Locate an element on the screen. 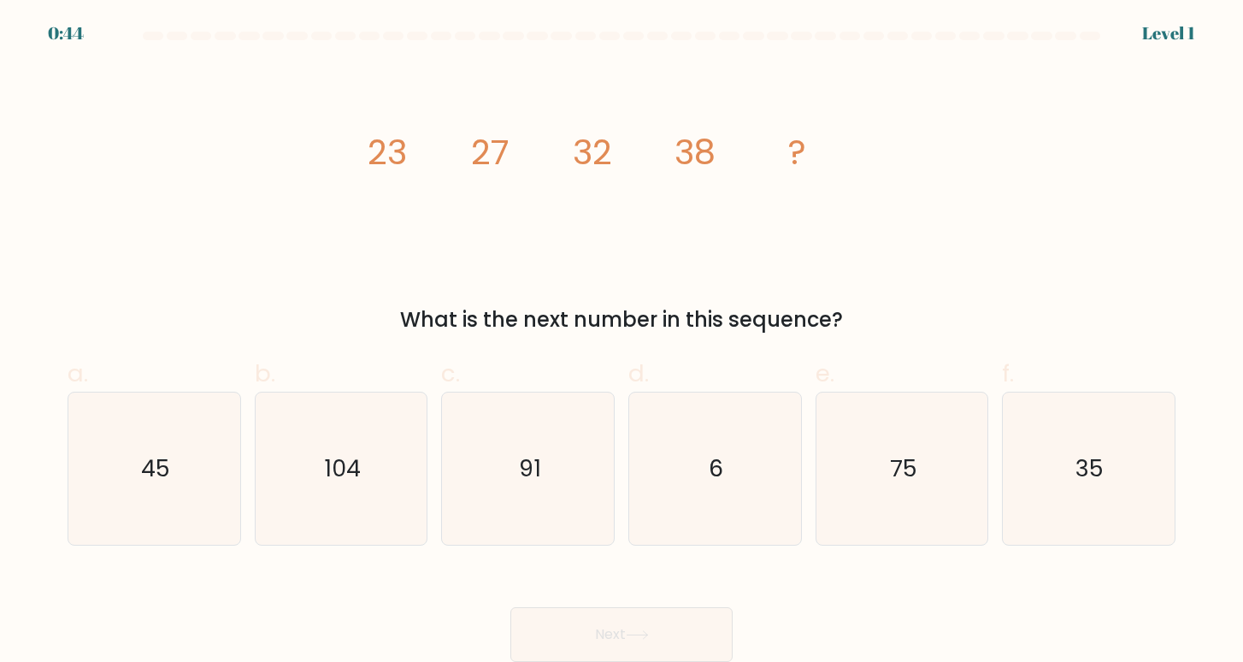 This screenshot has height=662, width=1243. text: 35 is located at coordinates (1090, 468).